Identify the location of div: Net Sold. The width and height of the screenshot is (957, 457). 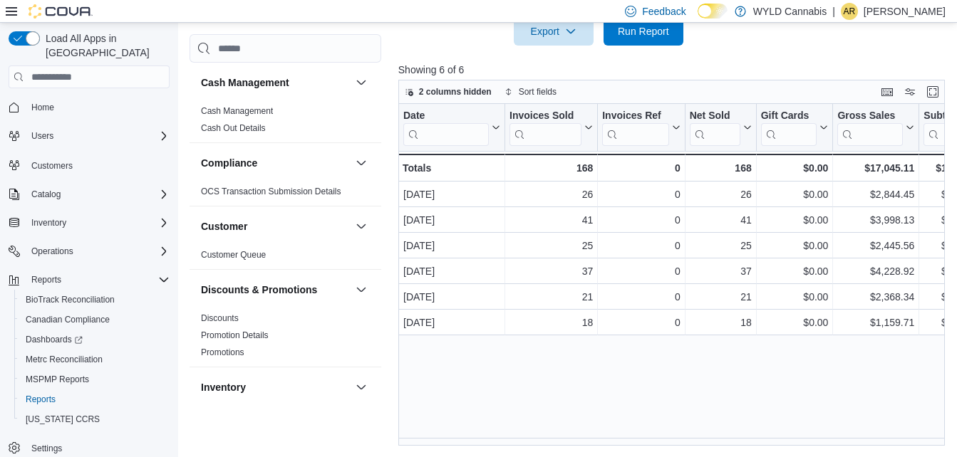
(714, 128).